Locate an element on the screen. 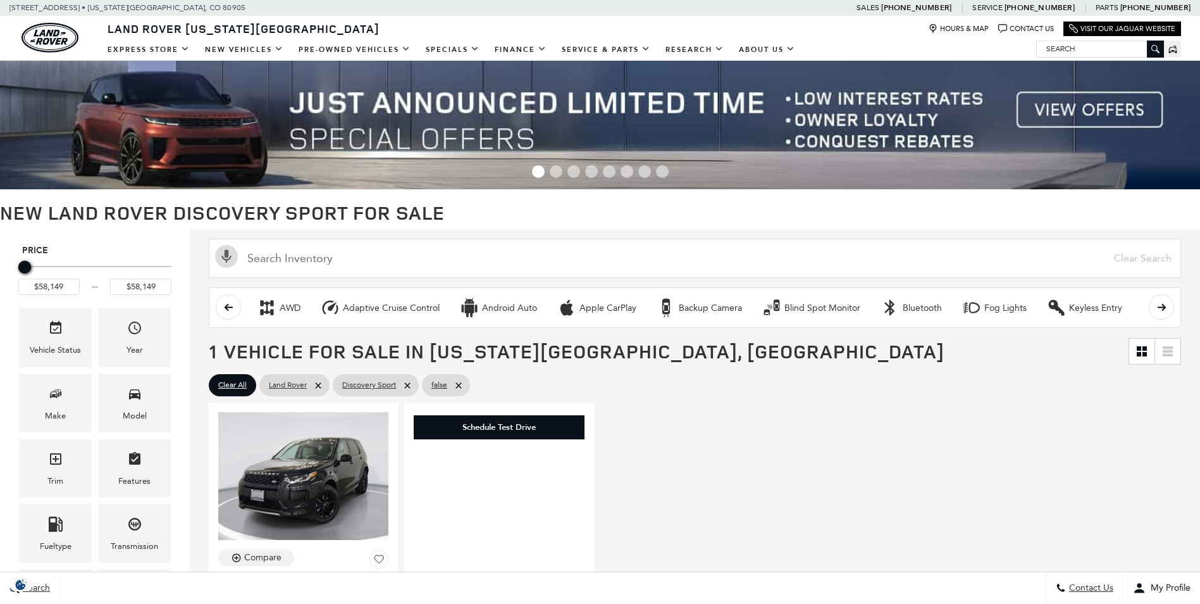 The image size is (1200, 604). input: Minimum is located at coordinates (49, 287).